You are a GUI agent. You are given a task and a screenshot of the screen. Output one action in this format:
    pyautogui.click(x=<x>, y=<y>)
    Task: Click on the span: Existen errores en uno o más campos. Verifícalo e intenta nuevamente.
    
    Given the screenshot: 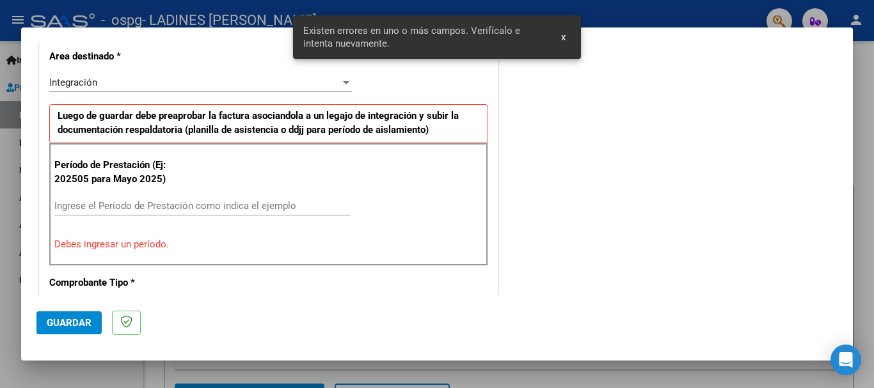 What is the action you would take?
    pyautogui.click(x=425, y=37)
    